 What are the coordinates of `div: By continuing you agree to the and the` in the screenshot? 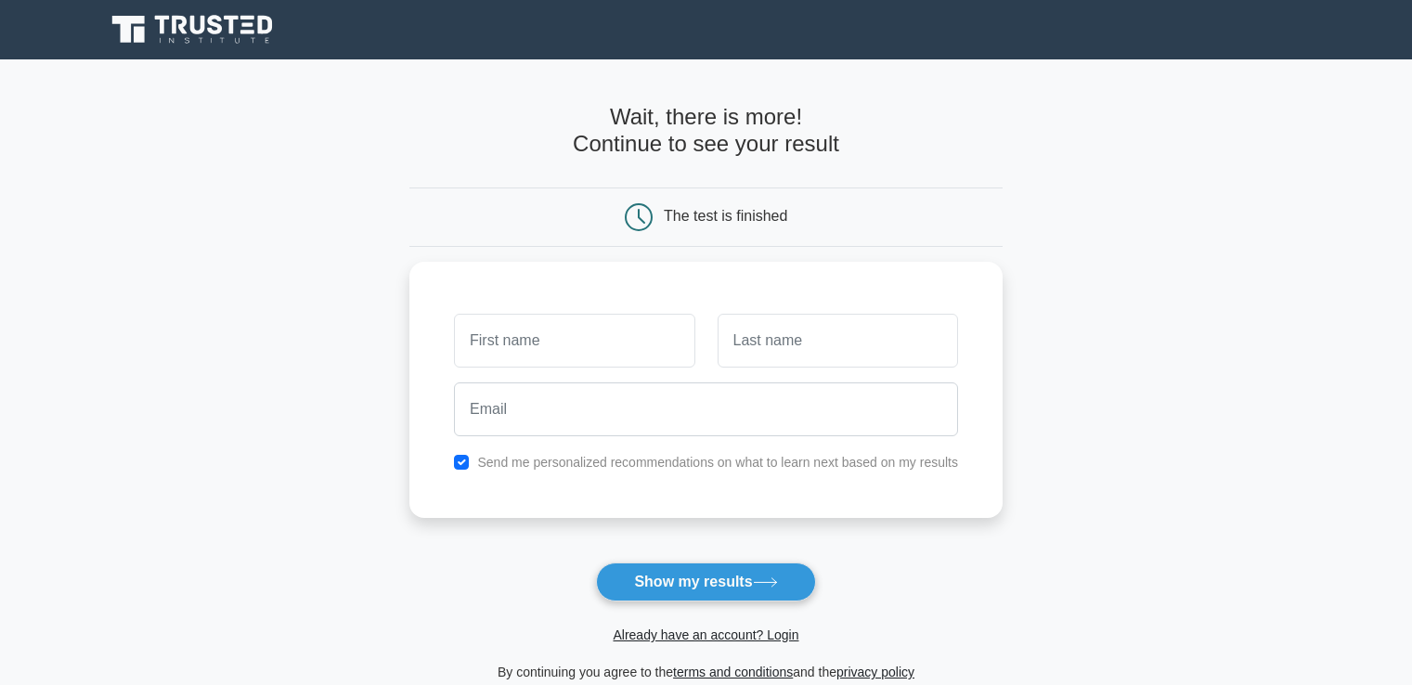 It's located at (706, 672).